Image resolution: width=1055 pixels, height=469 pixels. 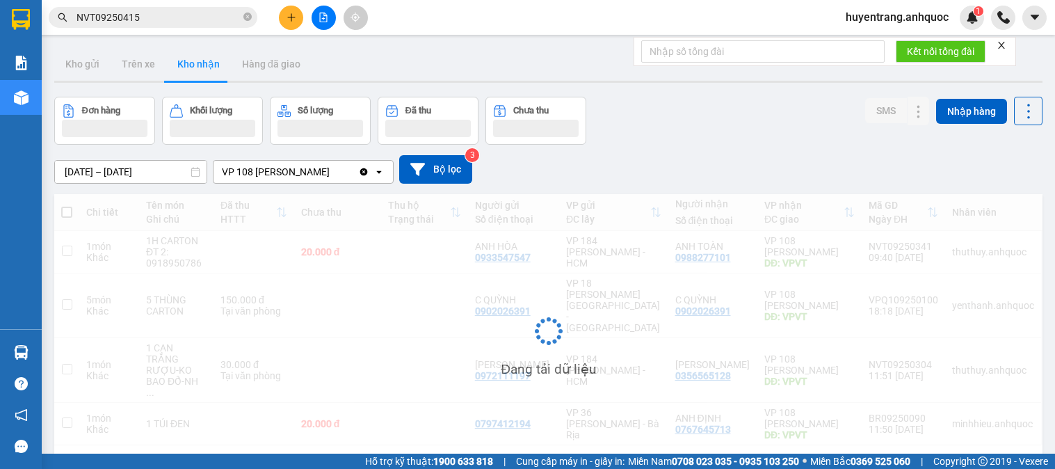 What do you see at coordinates (101, 111) in the screenshot?
I see `div: Đơn hàng` at bounding box center [101, 111].